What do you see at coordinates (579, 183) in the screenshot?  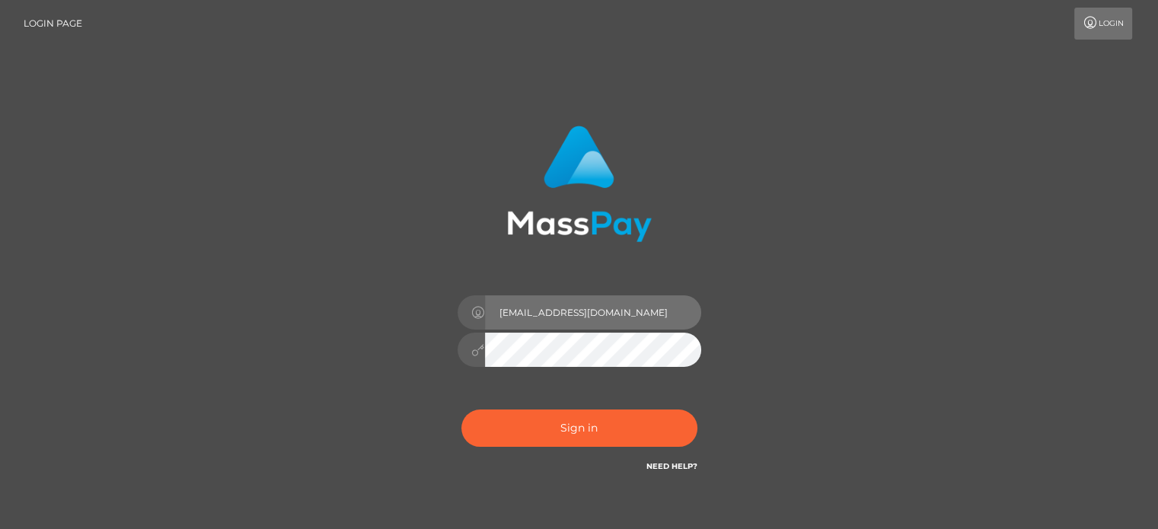 I see `img: MassPay Login` at bounding box center [579, 183].